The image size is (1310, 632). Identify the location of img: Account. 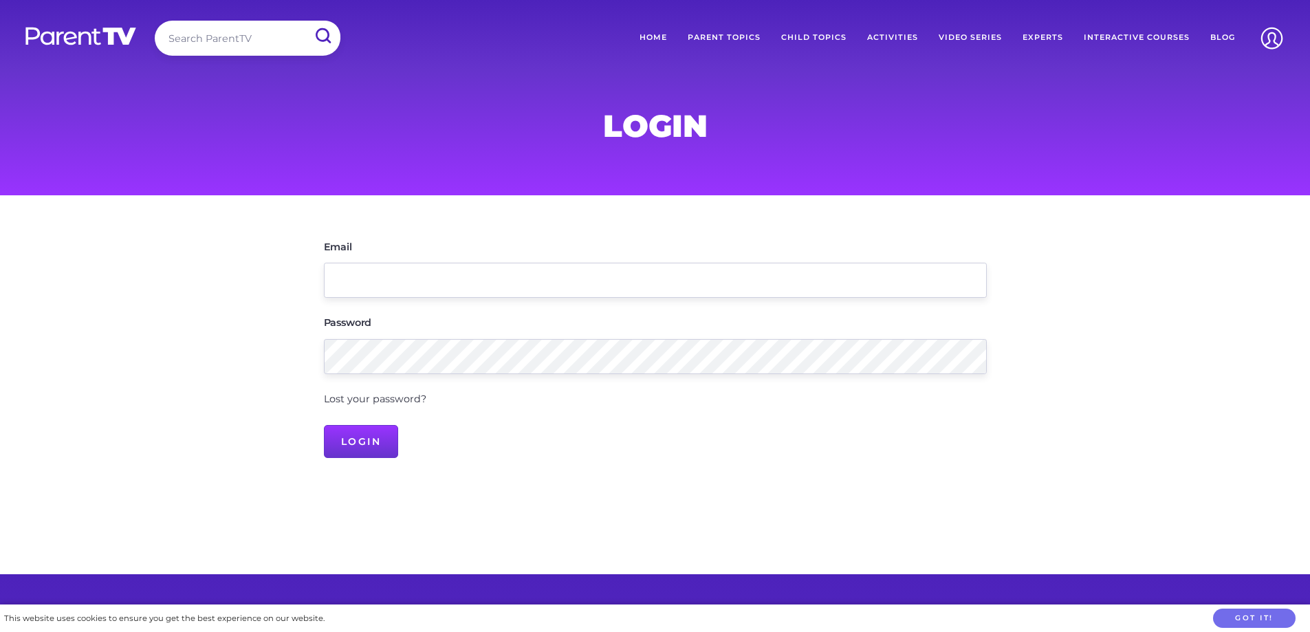
(1272, 38).